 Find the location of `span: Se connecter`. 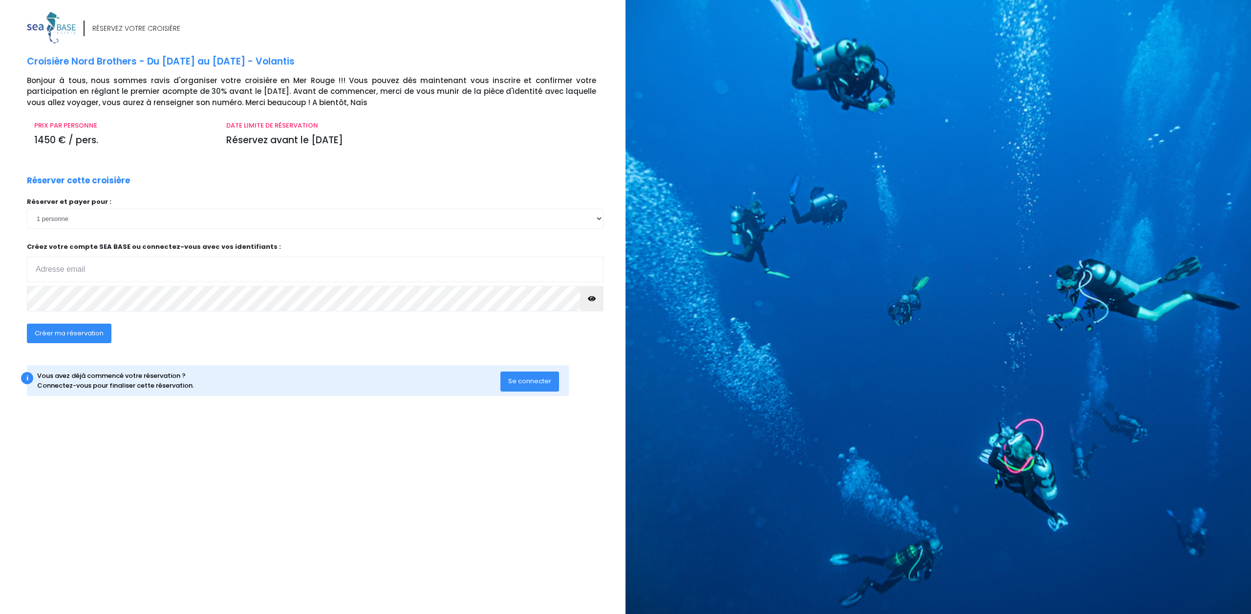

span: Se connecter is located at coordinates (530, 381).